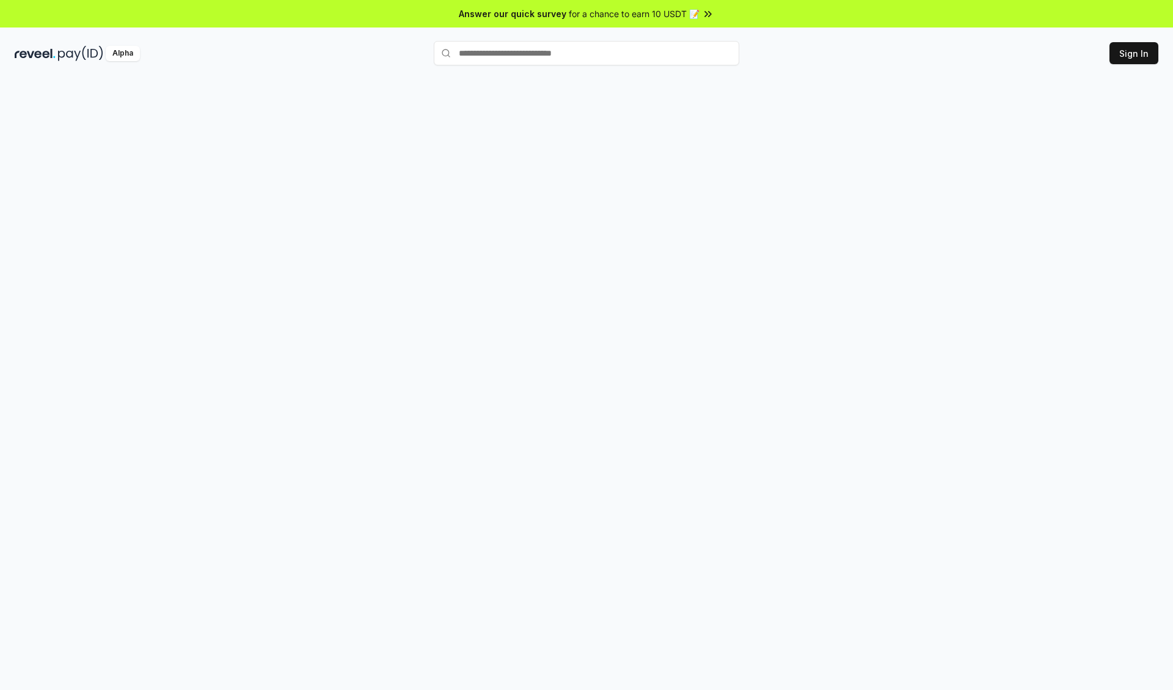 This screenshot has width=1173, height=690. What do you see at coordinates (634, 13) in the screenshot?
I see `span: for a chance to earn 10 USDT 📝` at bounding box center [634, 13].